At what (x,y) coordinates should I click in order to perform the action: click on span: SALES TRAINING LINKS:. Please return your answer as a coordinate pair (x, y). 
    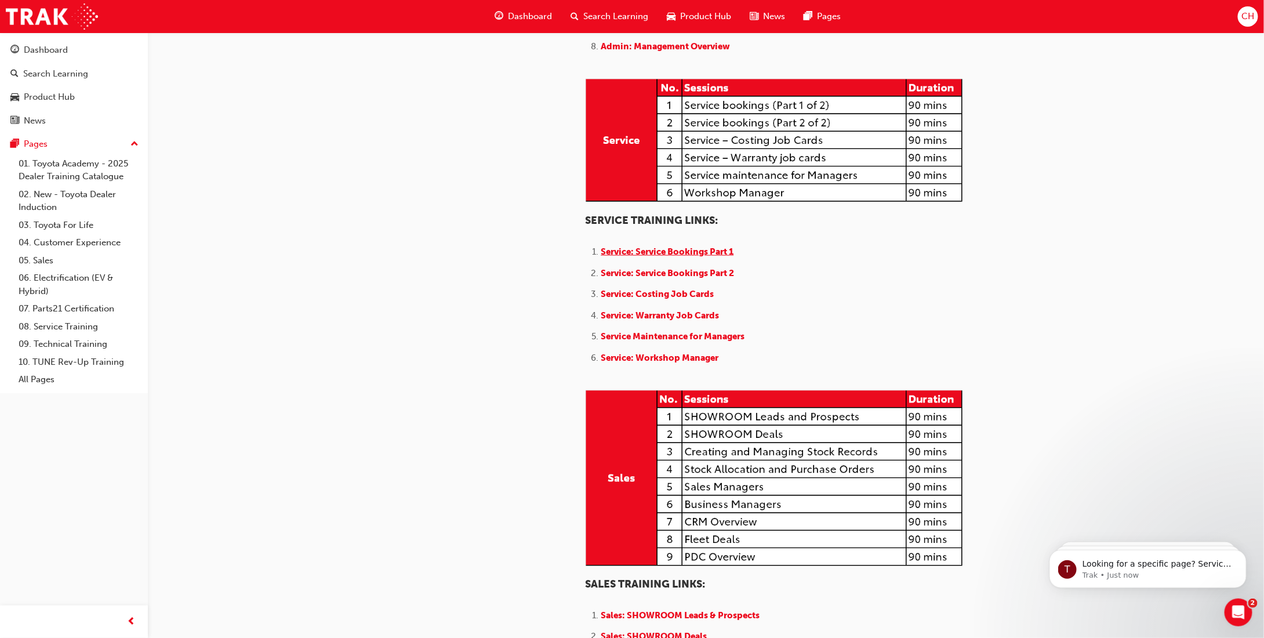
    Looking at the image, I should click on (645, 584).